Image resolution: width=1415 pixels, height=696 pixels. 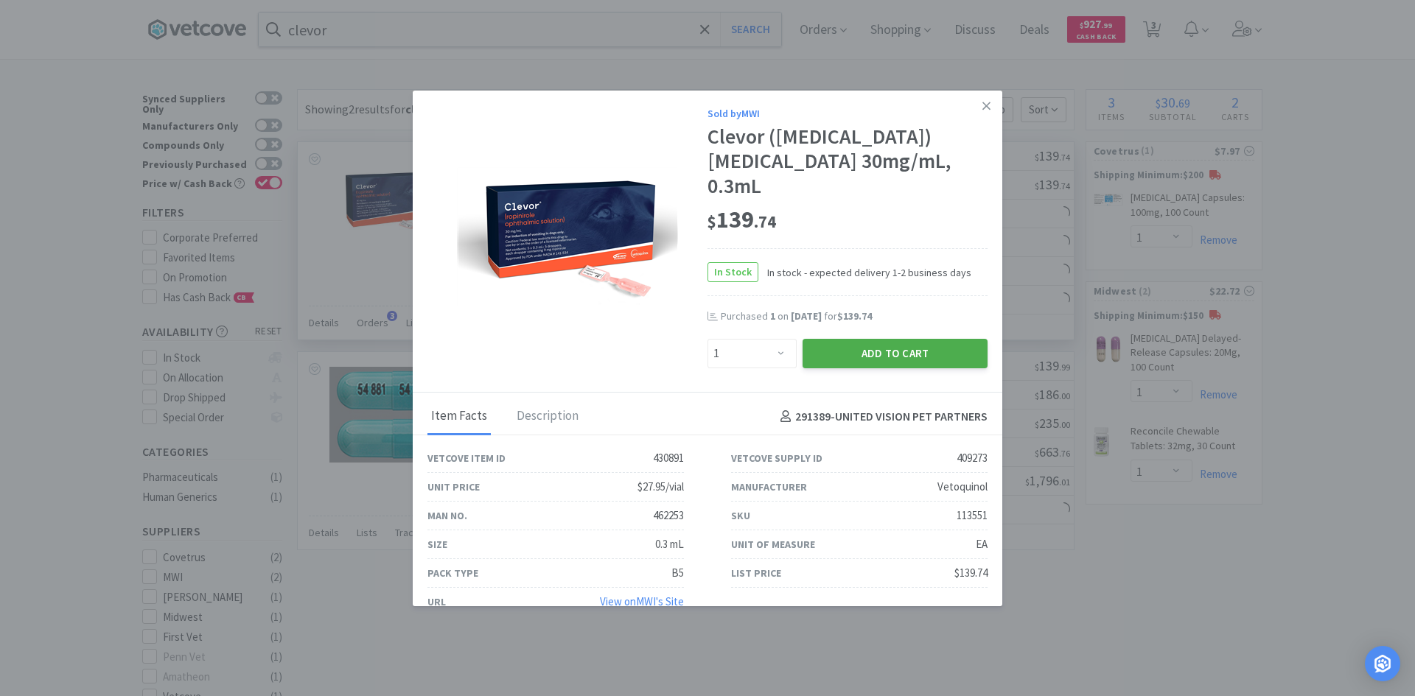 What do you see at coordinates (962, 487) in the screenshot?
I see `div: Vetoquinol` at bounding box center [962, 487].